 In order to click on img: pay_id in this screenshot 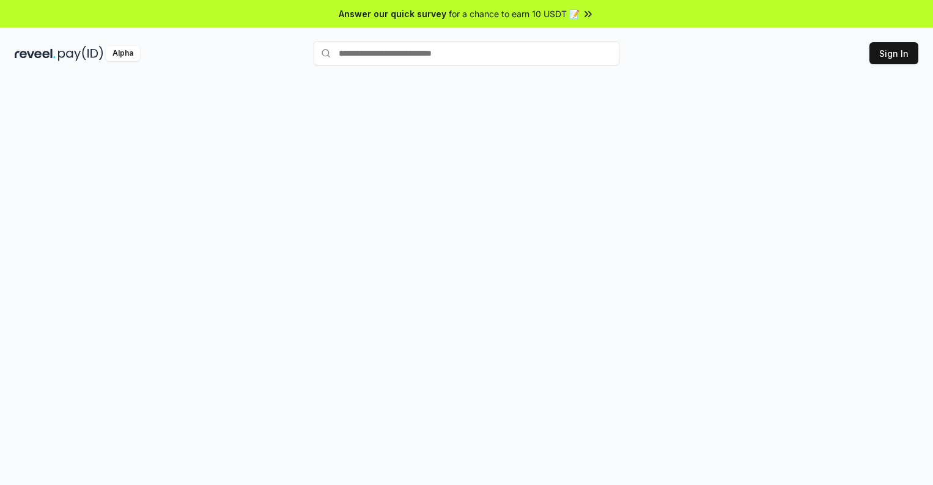, I will do `click(81, 53)`.